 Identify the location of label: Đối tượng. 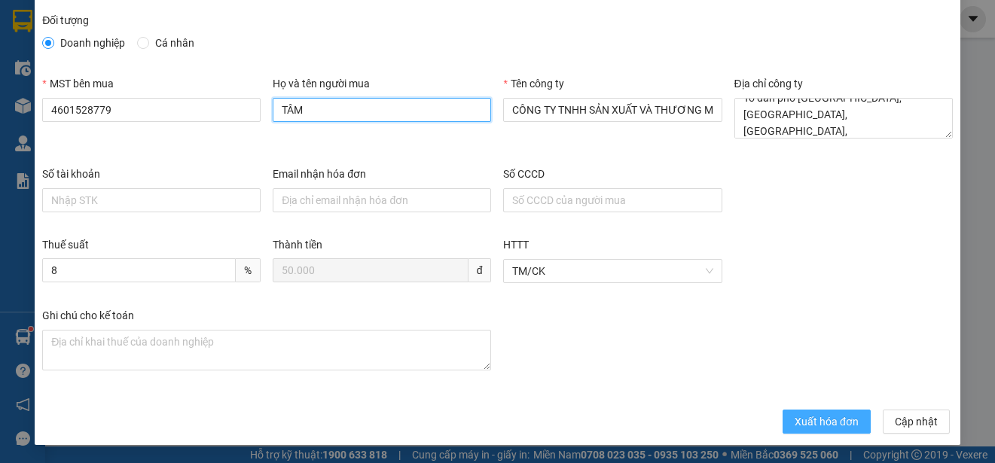
(66, 20).